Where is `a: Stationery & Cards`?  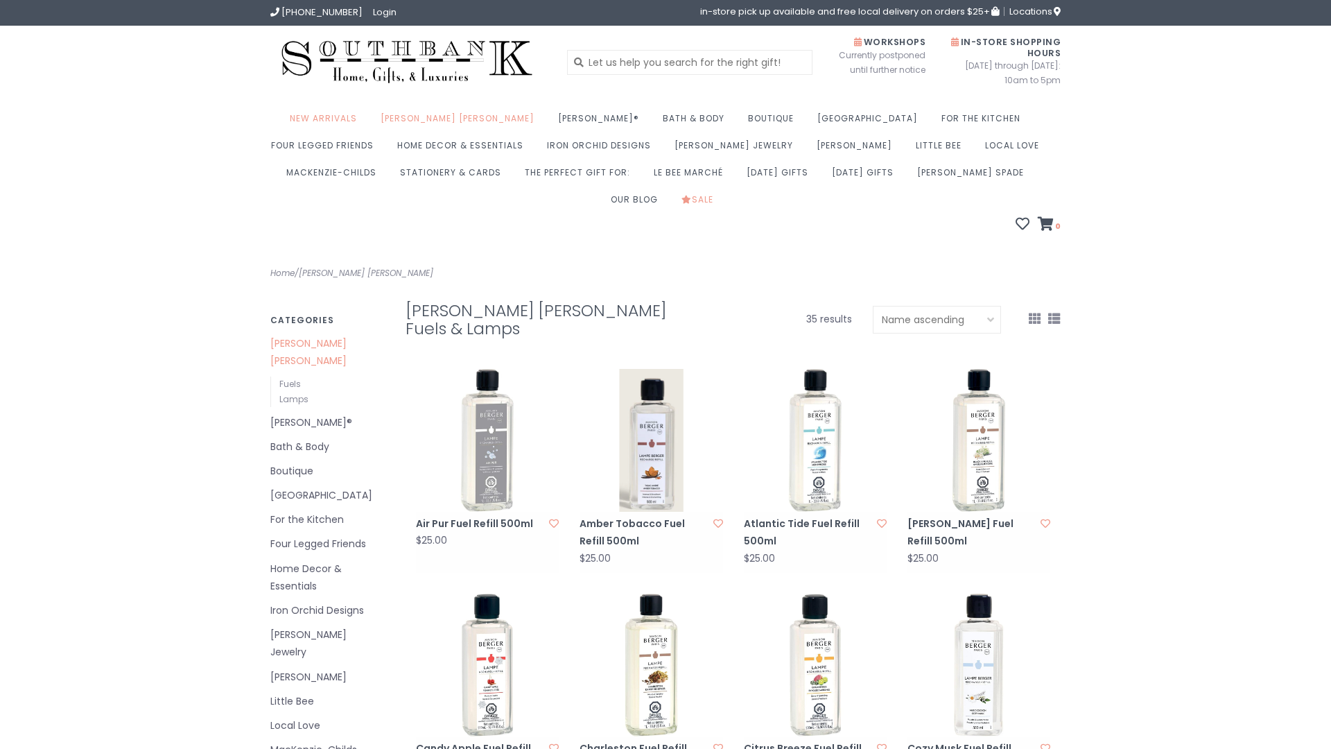
a: Stationery & Cards is located at coordinates (454, 176).